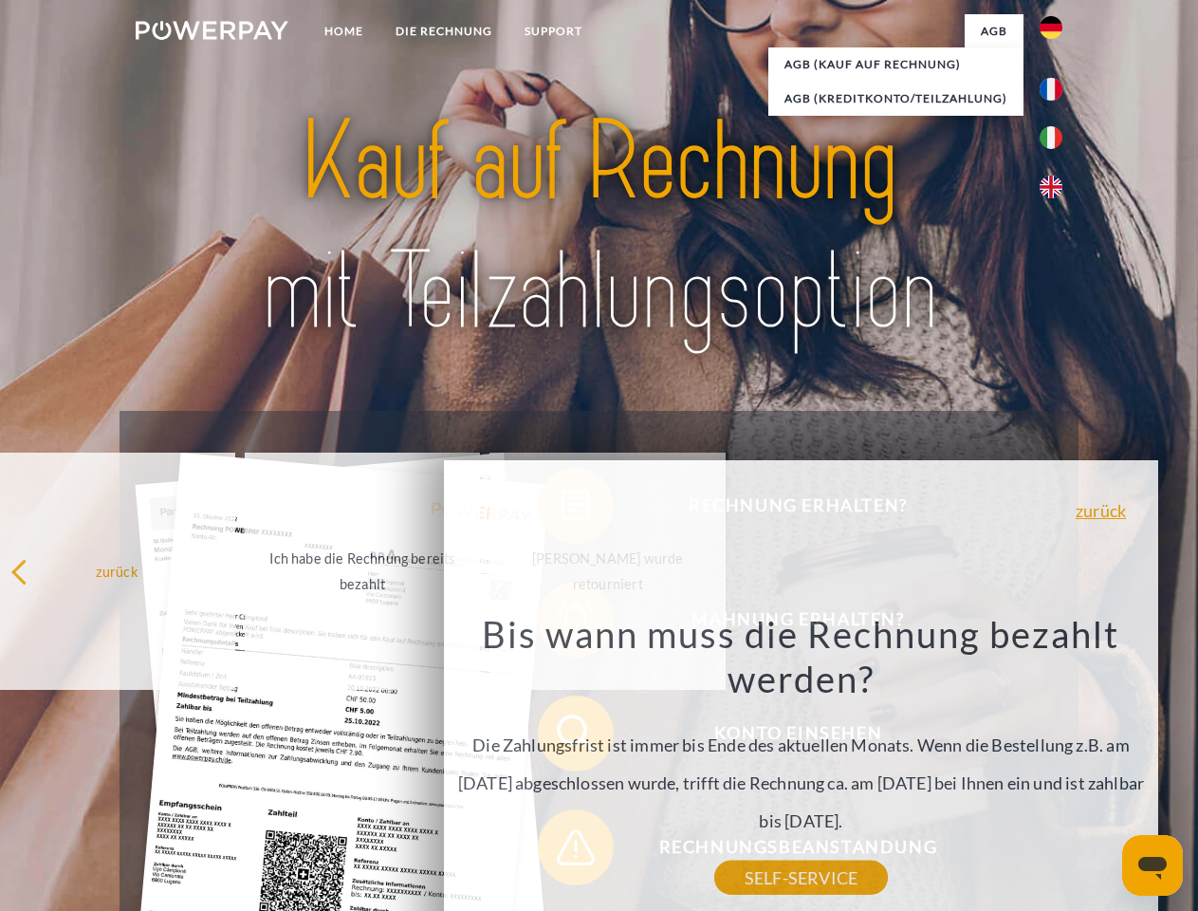 The image size is (1198, 911). What do you see at coordinates (801, 878) in the screenshot?
I see `a: SELF-SERVICE` at bounding box center [801, 878].